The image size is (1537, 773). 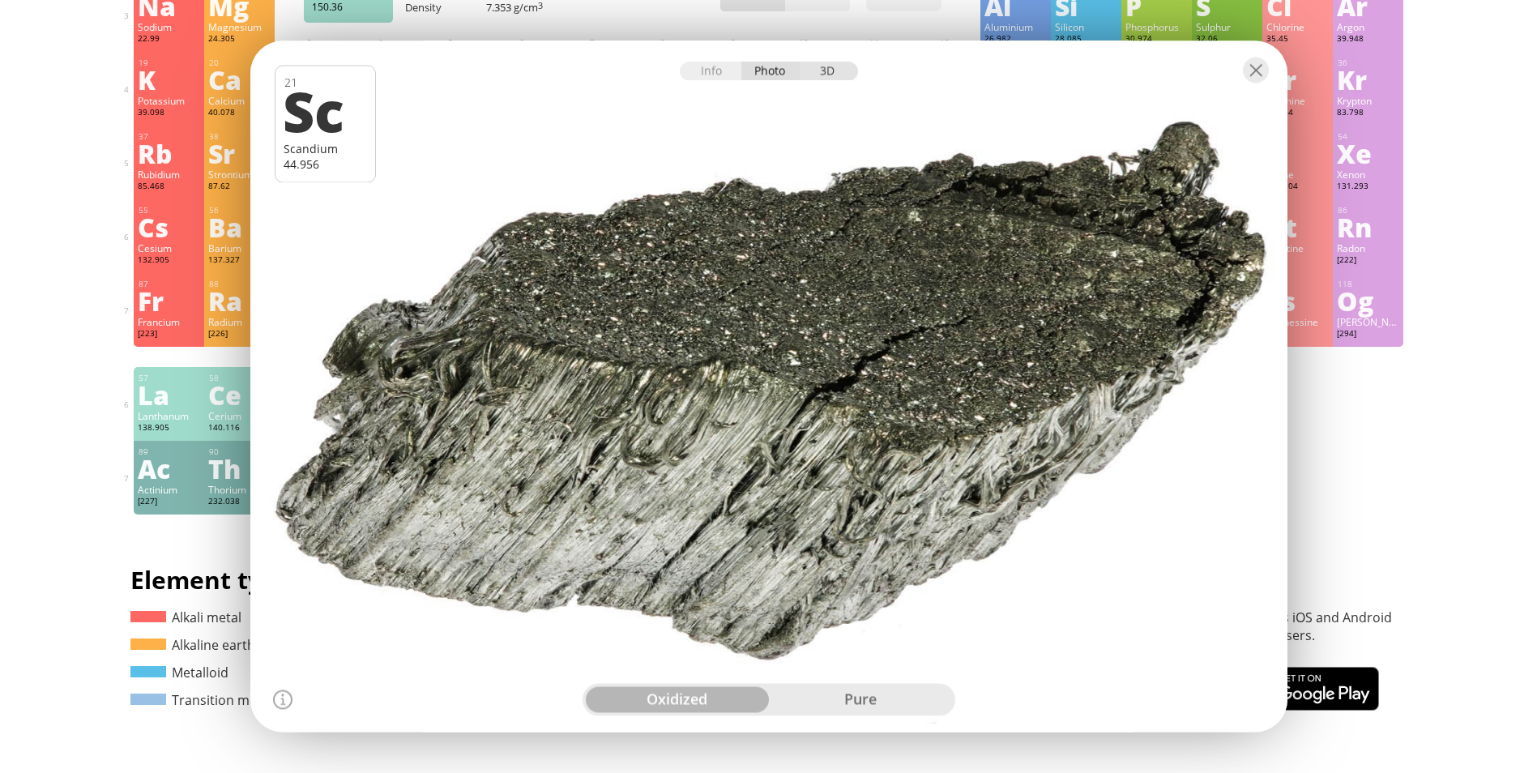 I want to click on div: 39.098, so click(x=169, y=113).